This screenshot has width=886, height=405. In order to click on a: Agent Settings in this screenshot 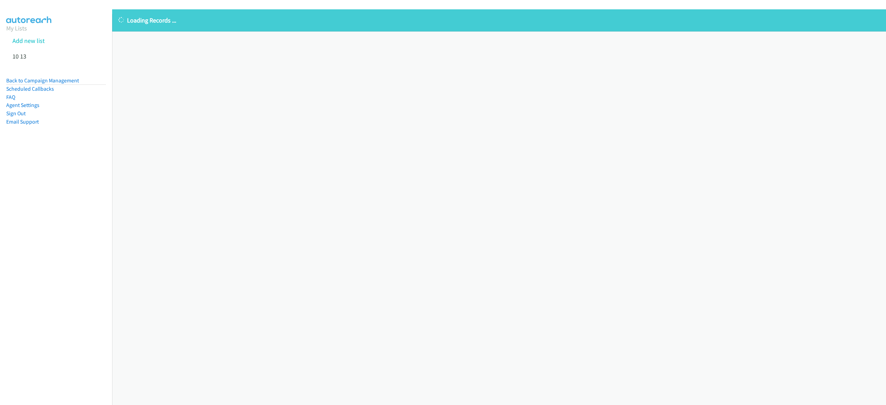, I will do `click(23, 105)`.